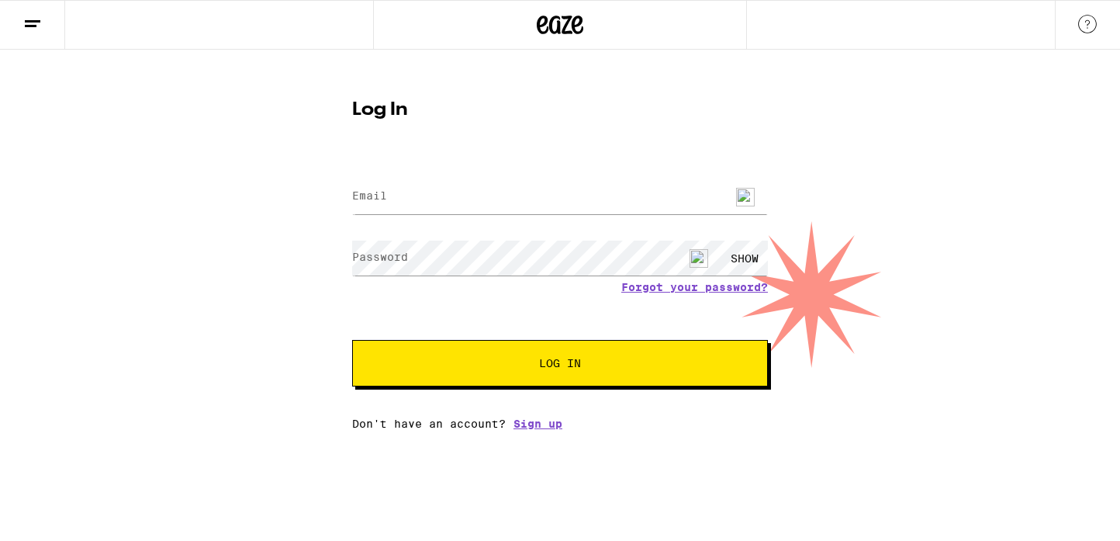 Image resolution: width=1120 pixels, height=541 pixels. What do you see at coordinates (560, 363) in the screenshot?
I see `span: Log In` at bounding box center [560, 363].